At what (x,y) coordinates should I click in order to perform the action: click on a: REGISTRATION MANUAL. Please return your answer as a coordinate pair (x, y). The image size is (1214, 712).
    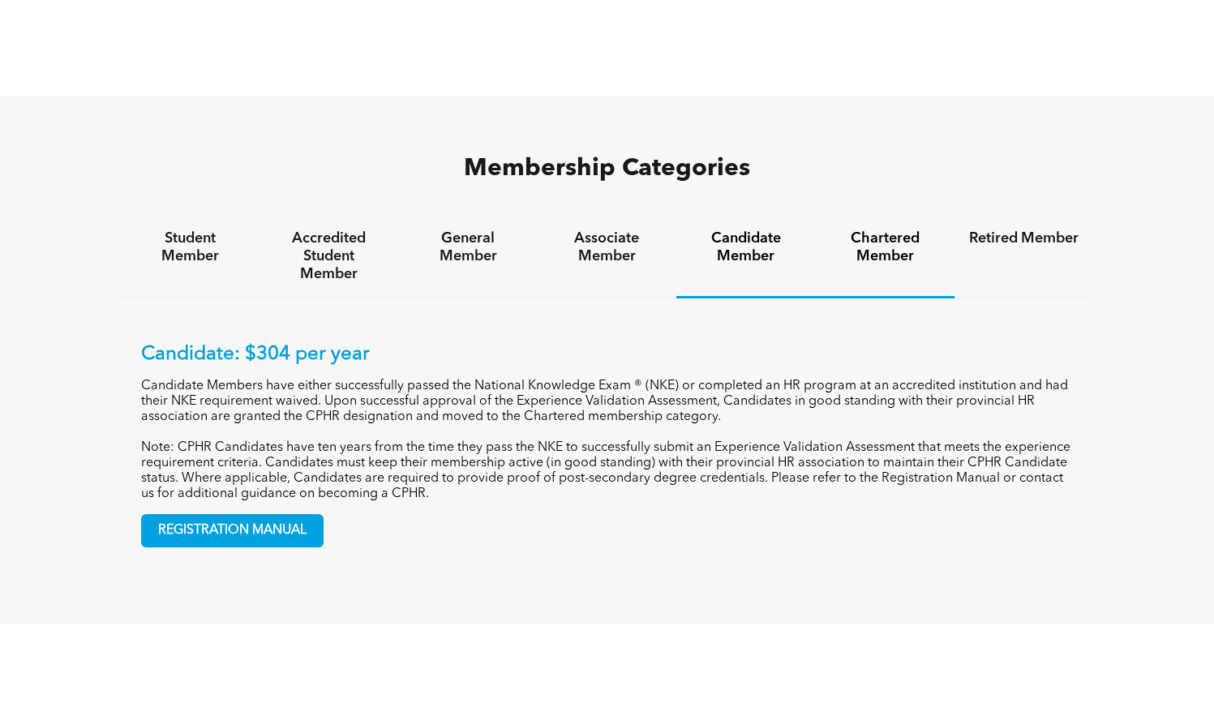
    Looking at the image, I should click on (232, 530).